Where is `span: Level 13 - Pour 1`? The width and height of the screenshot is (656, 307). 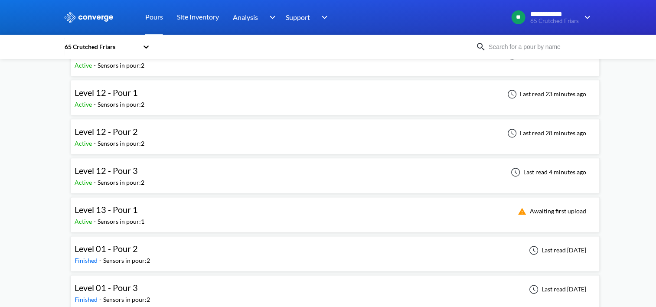
span: Level 13 - Pour 1 is located at coordinates (106, 209).